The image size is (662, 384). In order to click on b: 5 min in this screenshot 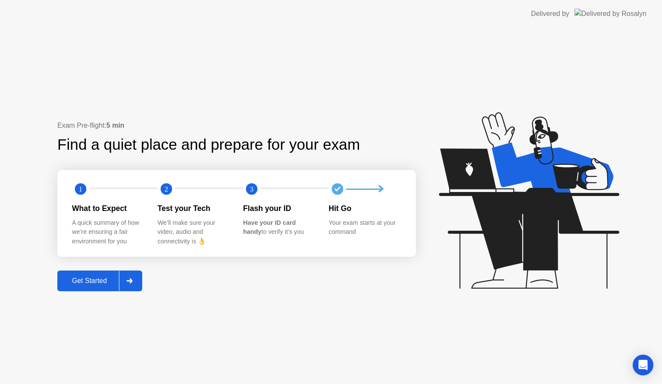, I will do `click(116, 125)`.